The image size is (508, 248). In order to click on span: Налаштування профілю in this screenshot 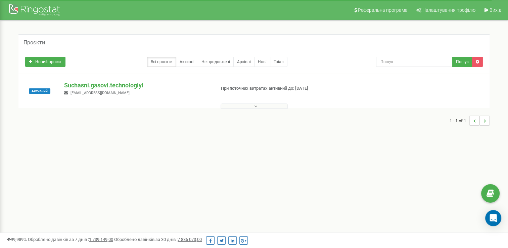, I will do `click(449, 10)`.